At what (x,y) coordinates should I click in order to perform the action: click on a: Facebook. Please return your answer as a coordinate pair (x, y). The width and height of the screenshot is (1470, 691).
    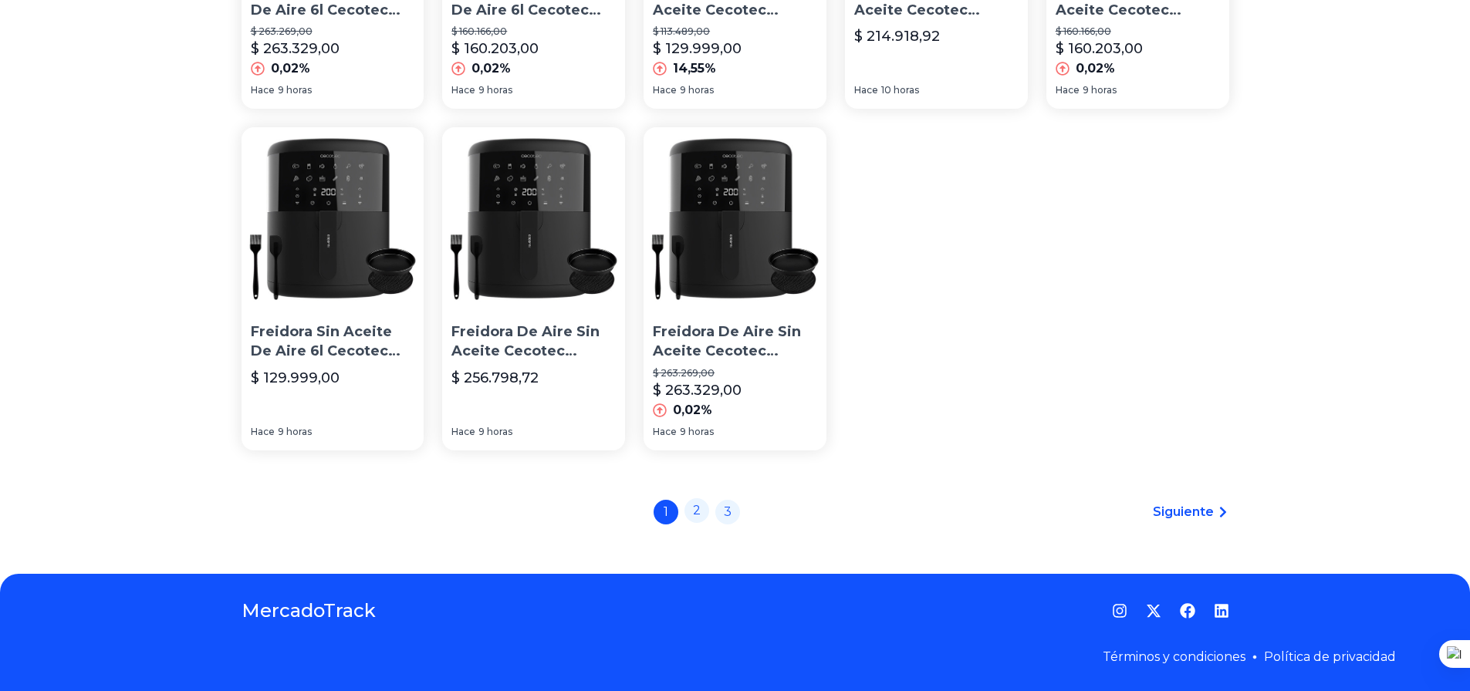
    Looking at the image, I should click on (1188, 611).